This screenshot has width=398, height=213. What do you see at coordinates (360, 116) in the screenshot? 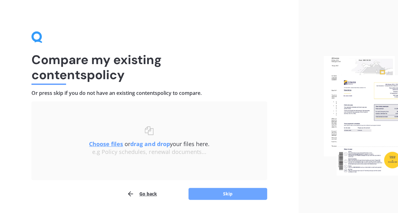
I see `img: files.webp` at bounding box center [360, 116].